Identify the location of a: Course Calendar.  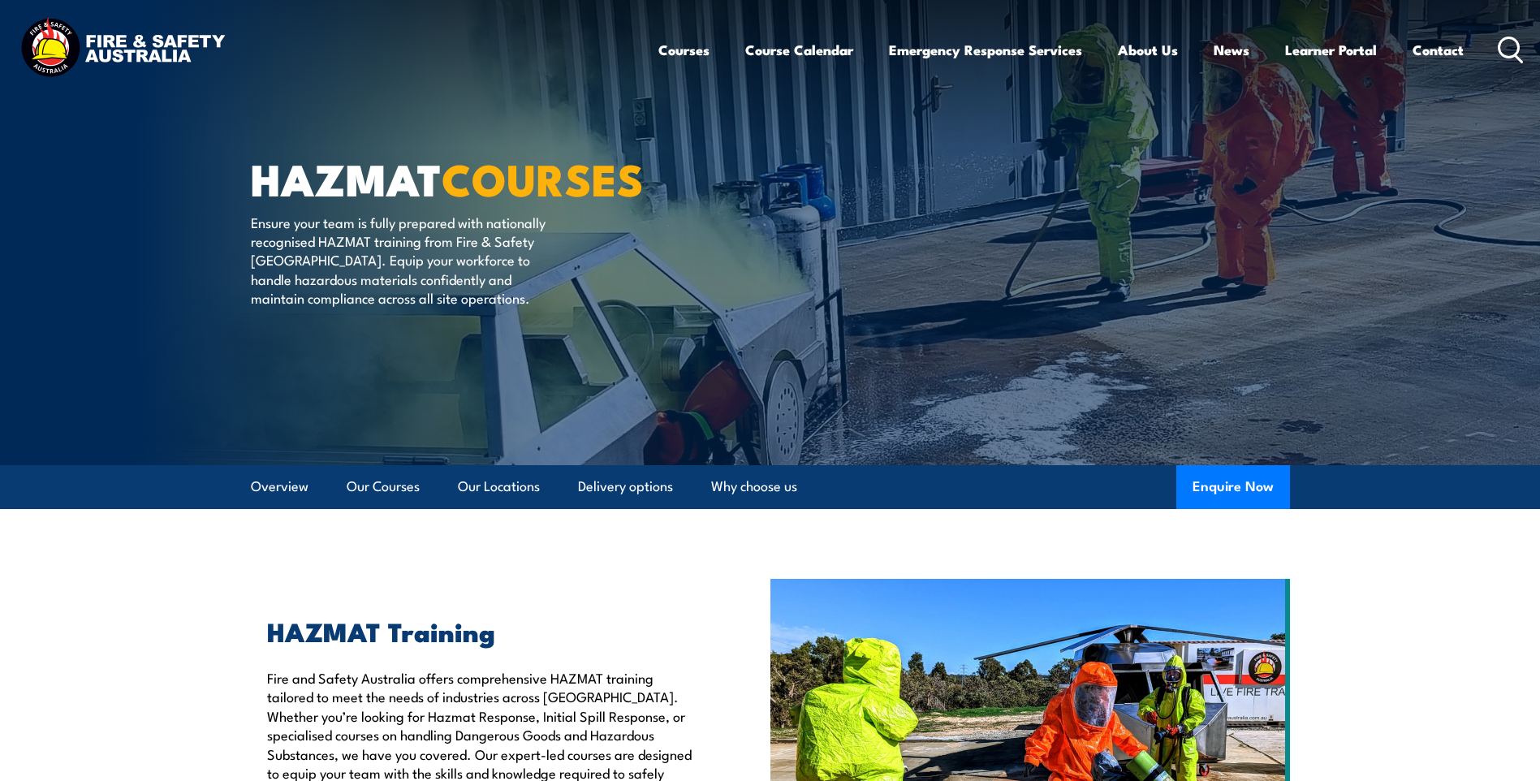
(799, 50).